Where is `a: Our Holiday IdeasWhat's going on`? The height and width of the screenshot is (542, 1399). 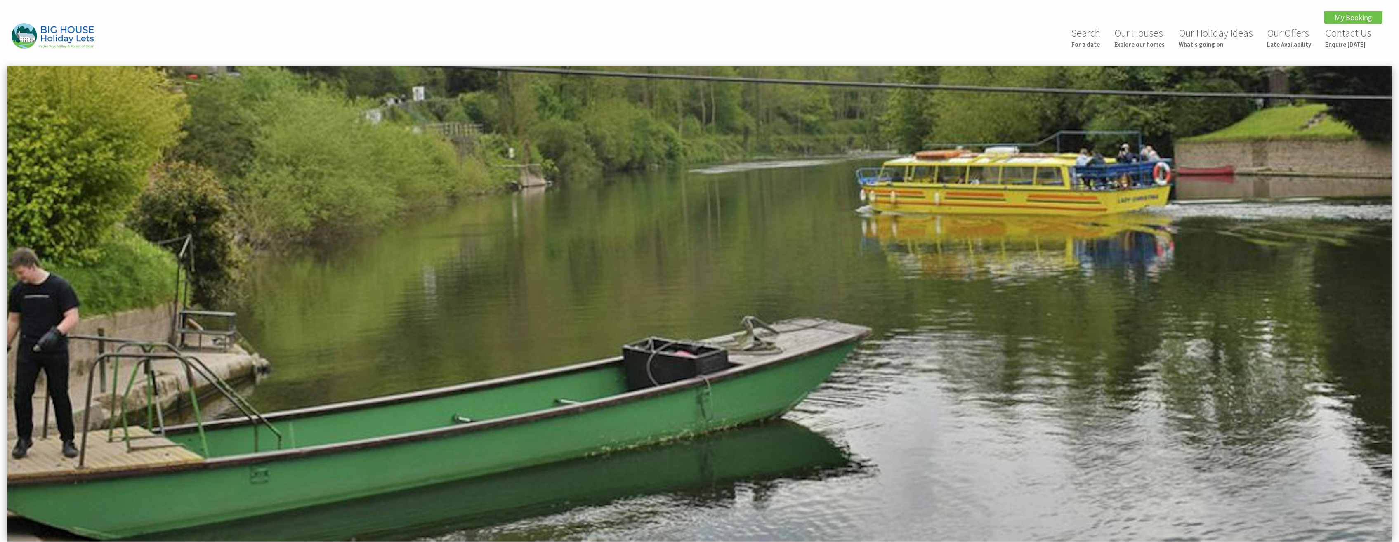
a: Our Holiday IdeasWhat's going on is located at coordinates (1215, 37).